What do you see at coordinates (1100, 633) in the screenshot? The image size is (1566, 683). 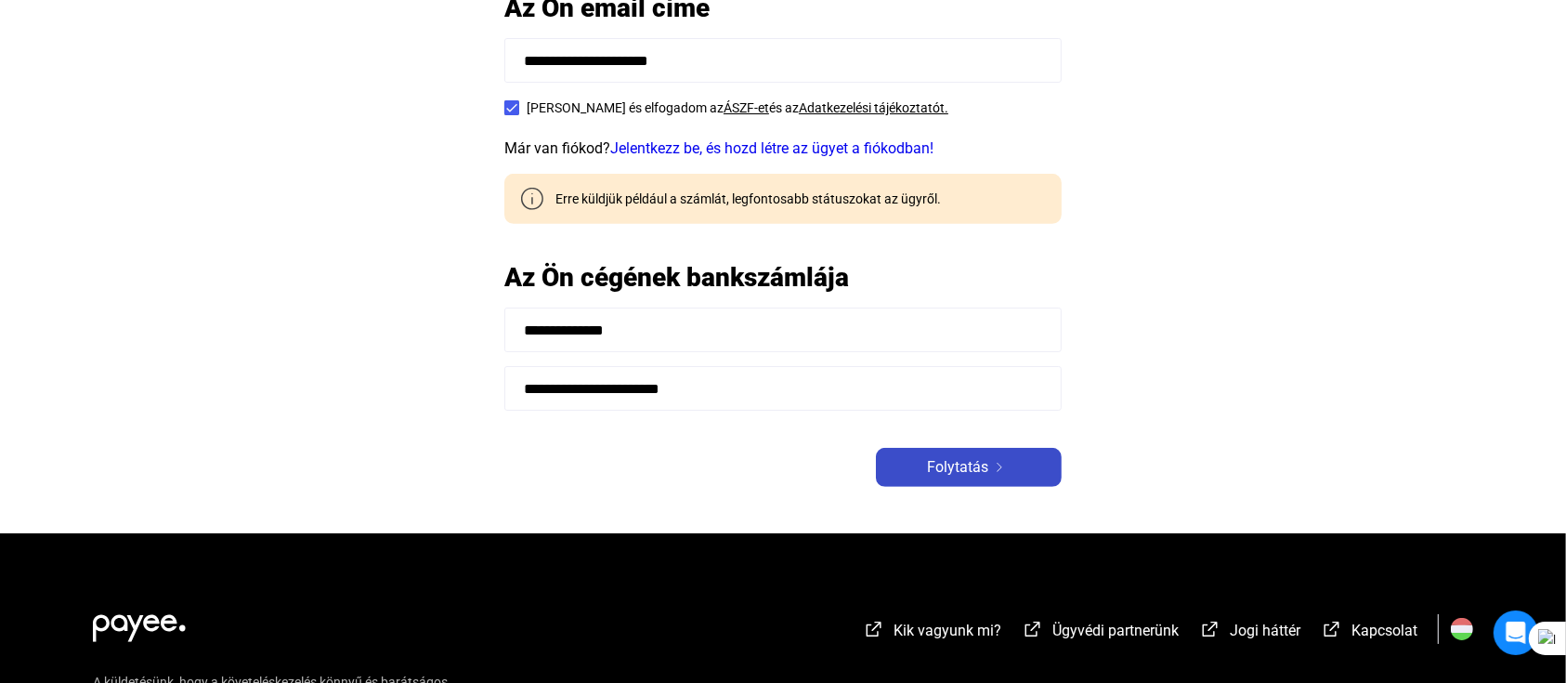 I see `a: external-link-whiteÜgyvédi partnerünk` at bounding box center [1100, 633].